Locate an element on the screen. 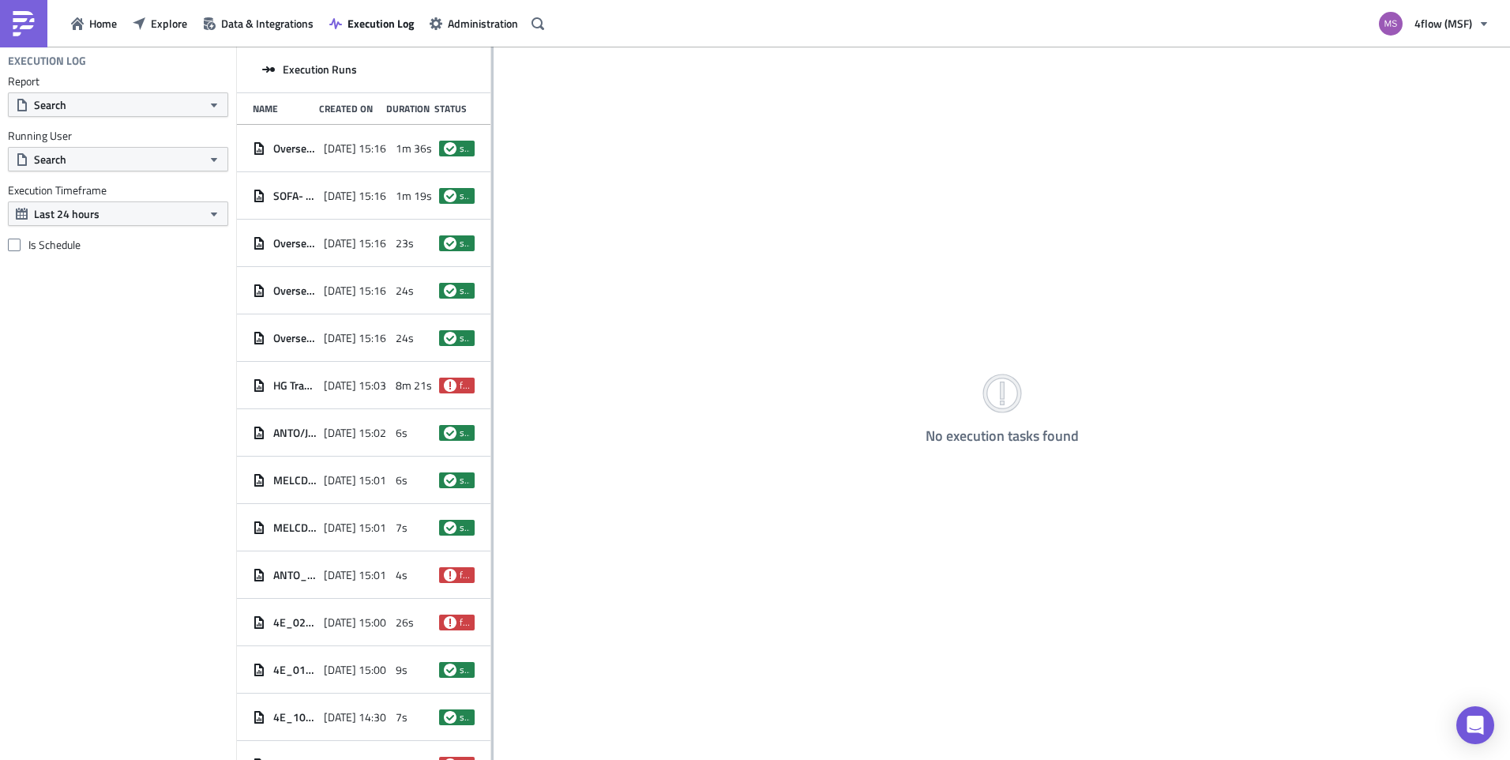 The image size is (1510, 760). span: SOFA- Road_MSF_MENTO_Performance Dashboard is located at coordinates (295, 196).